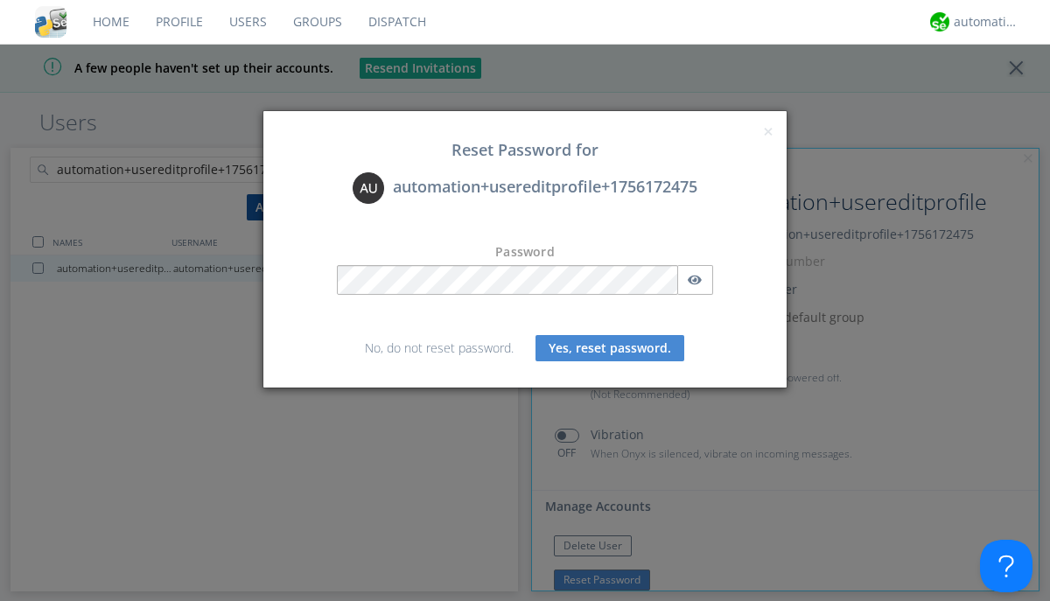 The height and width of the screenshot is (601, 1050). Describe the element at coordinates (439, 347) in the screenshot. I see `a: No, do not reset password.` at that location.